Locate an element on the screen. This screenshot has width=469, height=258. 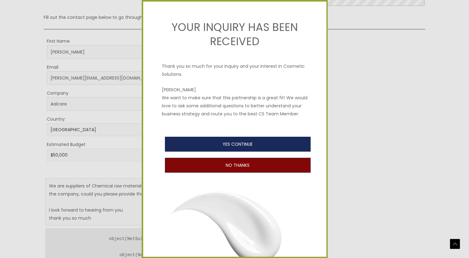
p: We want to make sure that this partnership is a great fit! We would love to ask some additional q... is located at coordinates (235, 106).